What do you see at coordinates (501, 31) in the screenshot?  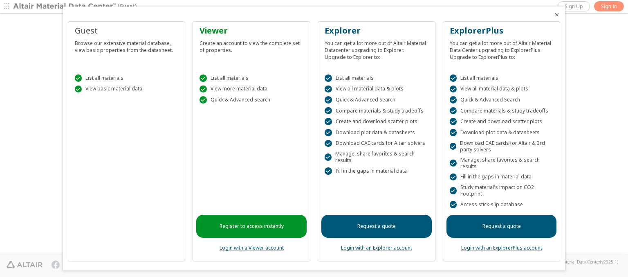 I see `div: ExplorerPlus` at bounding box center [501, 31].